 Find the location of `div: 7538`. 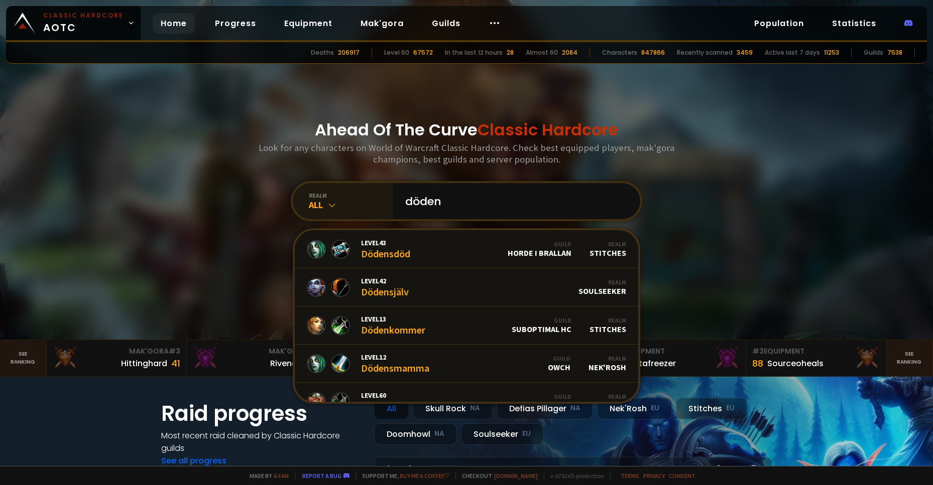

div: 7538 is located at coordinates (894, 53).